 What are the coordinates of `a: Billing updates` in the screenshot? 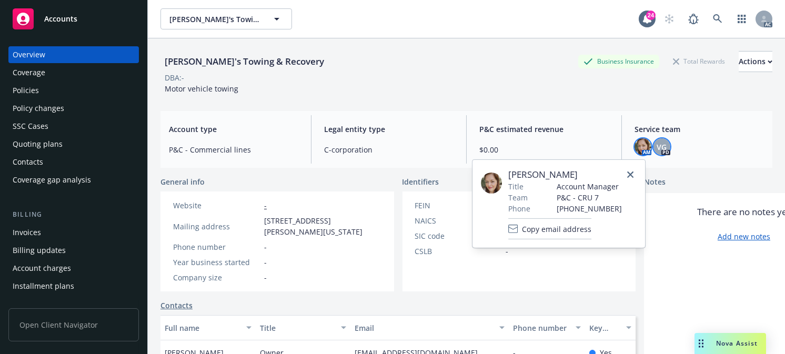 It's located at (74, 250).